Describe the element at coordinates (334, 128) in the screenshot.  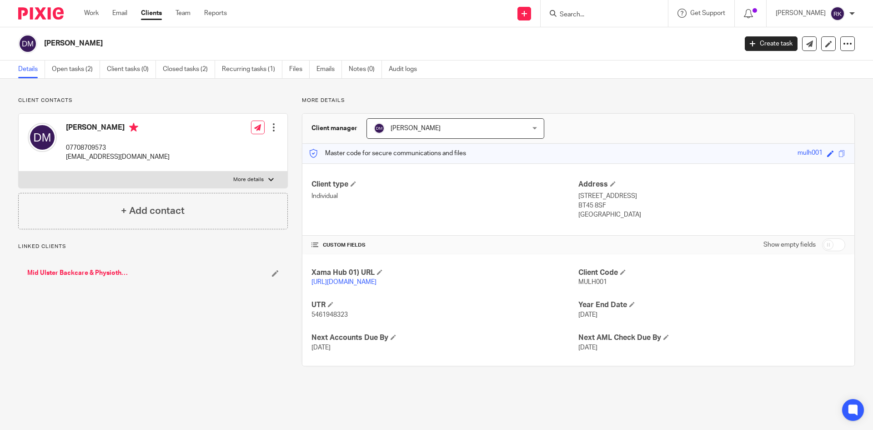
I see `h3: Client manager` at that location.